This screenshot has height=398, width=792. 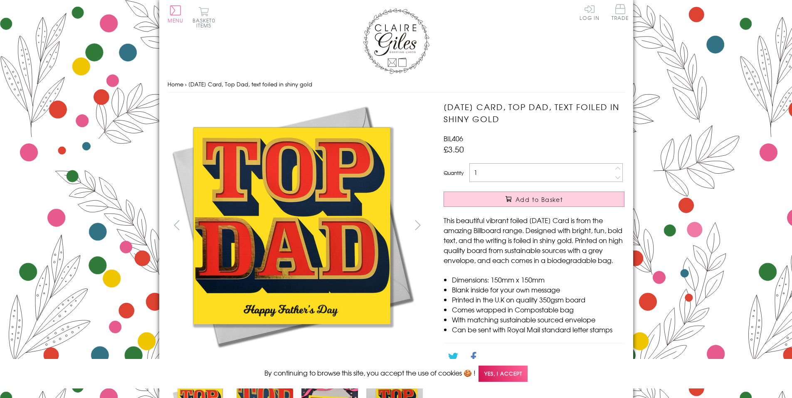 I want to click on label: Quantity, so click(x=454, y=173).